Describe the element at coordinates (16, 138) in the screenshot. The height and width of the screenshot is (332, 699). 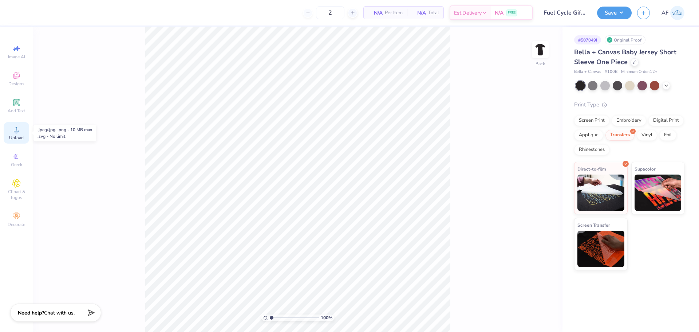
I see `span: Upload` at that location.